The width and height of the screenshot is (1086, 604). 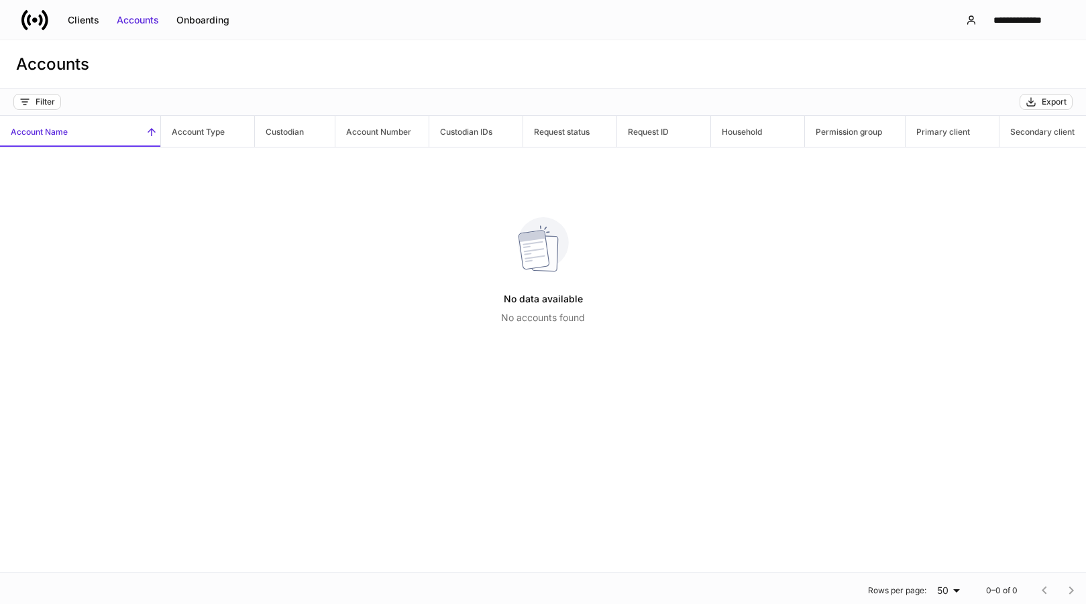 I want to click on h6: Secondary client, so click(x=1037, y=131).